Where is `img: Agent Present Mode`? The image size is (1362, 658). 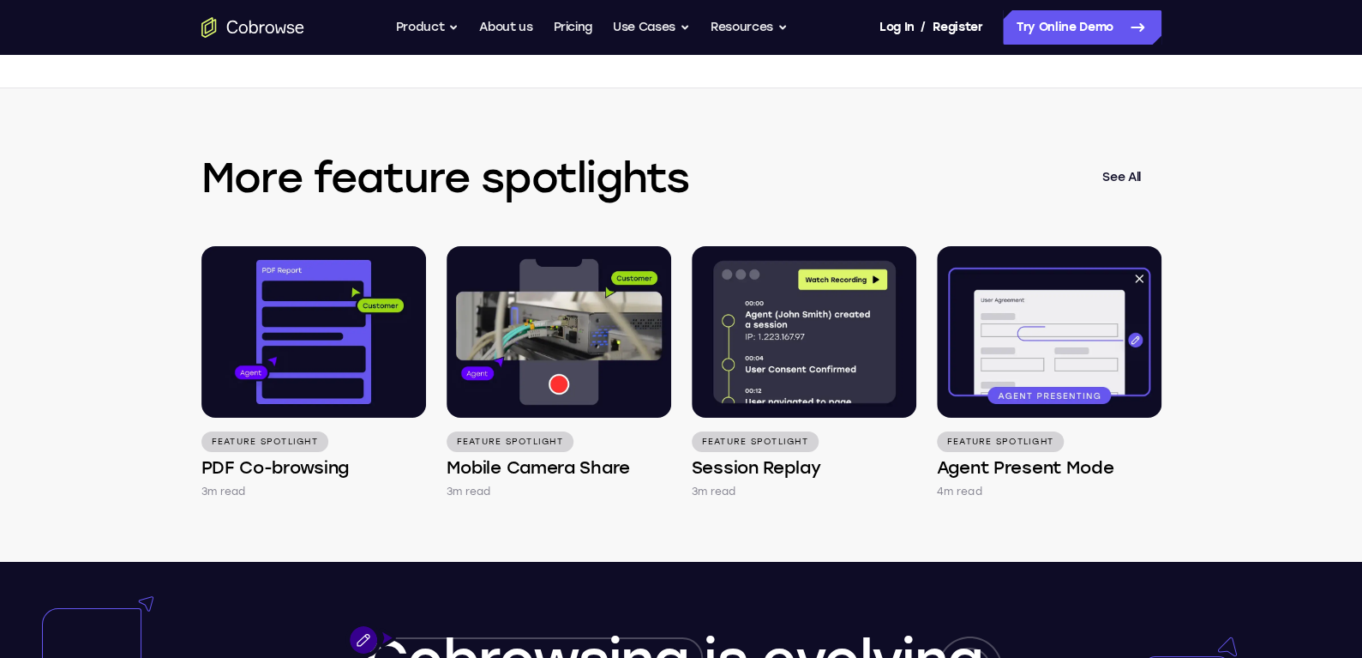 img: Agent Present Mode is located at coordinates (1049, 332).